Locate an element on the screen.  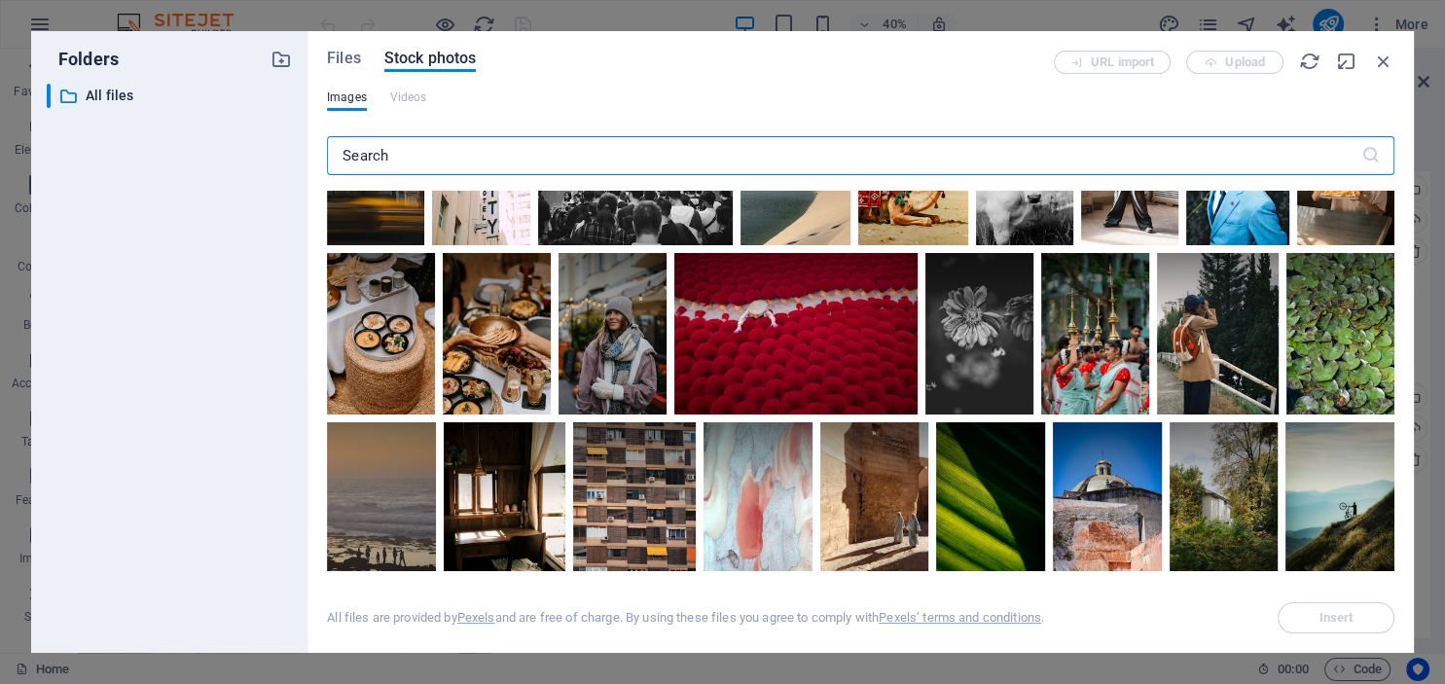
i: Create new folder is located at coordinates (281, 59).